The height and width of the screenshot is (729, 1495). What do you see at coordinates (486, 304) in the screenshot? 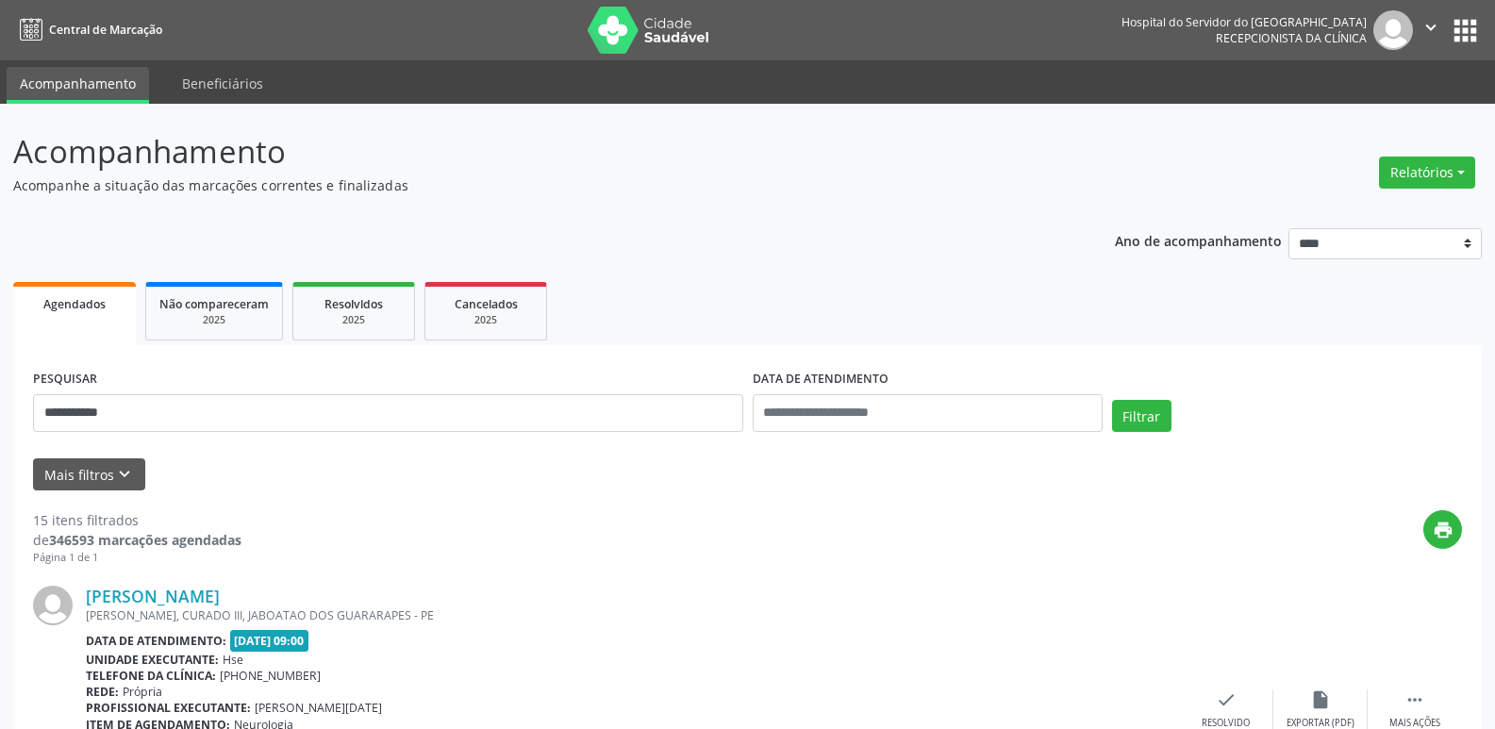
I see `span: Cancelados` at bounding box center [486, 304].